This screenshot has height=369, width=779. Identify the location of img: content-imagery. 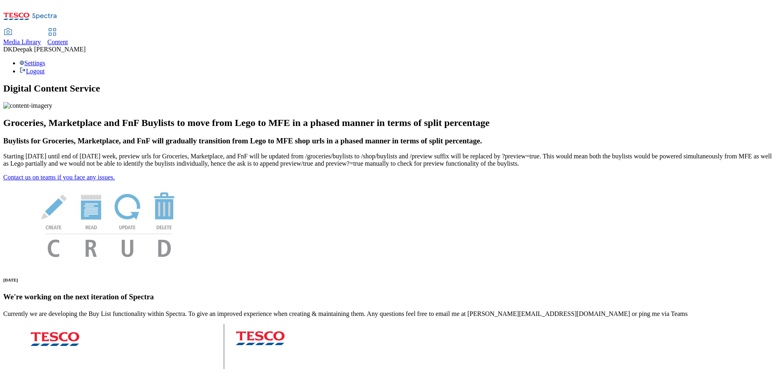
(28, 106).